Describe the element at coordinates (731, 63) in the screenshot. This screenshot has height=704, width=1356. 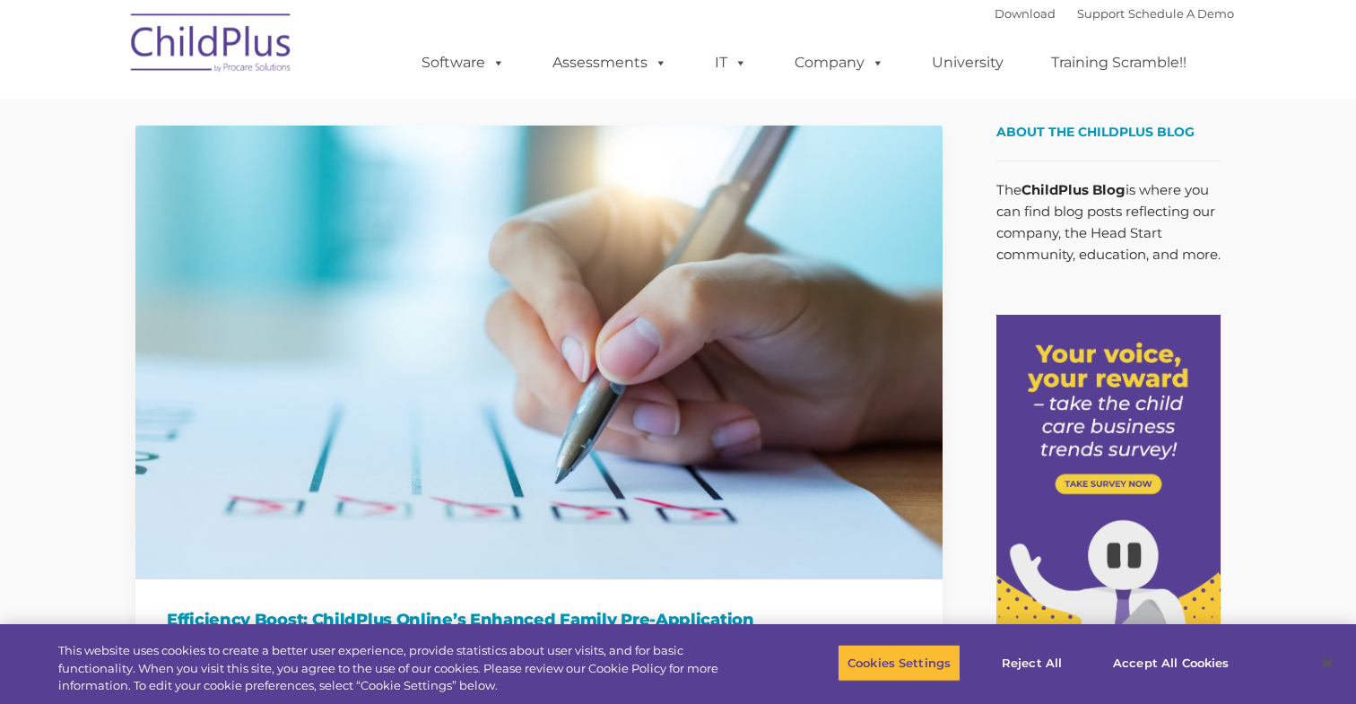
I see `a: IT` at that location.